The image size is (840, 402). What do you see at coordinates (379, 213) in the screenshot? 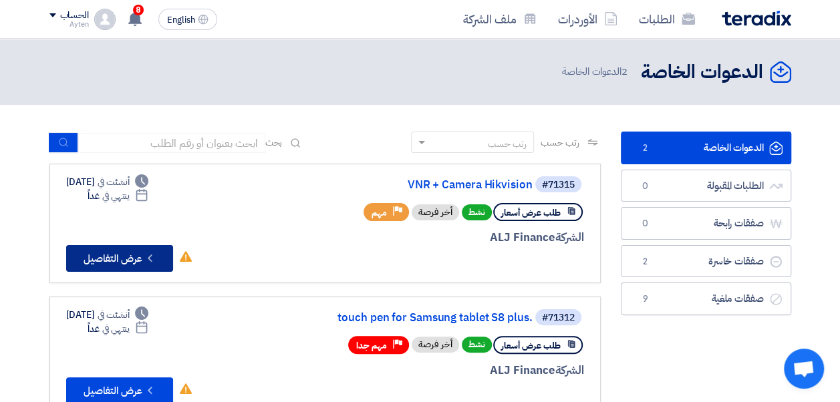
I see `span: مهم` at bounding box center [379, 213].